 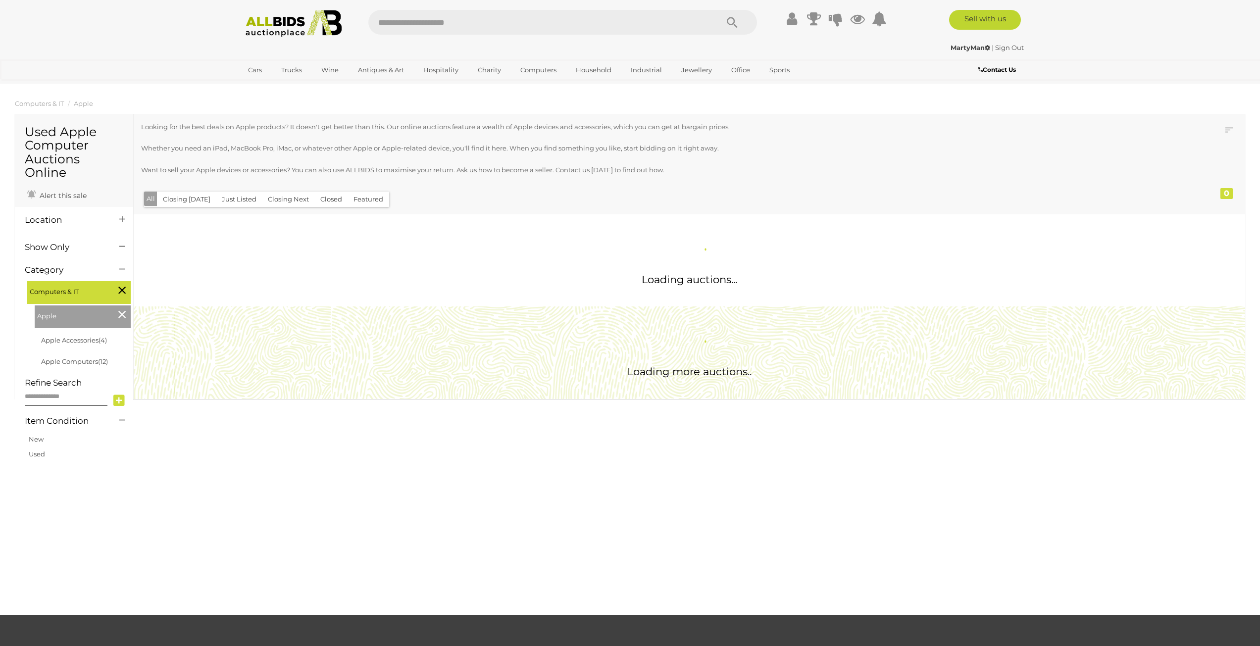 I want to click on a: Contact Us, so click(x=998, y=70).